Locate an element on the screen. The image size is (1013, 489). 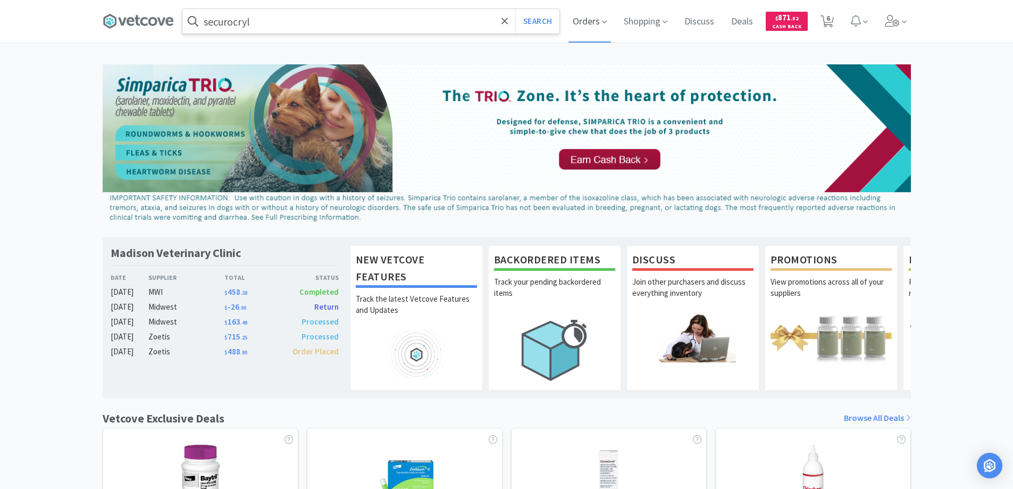
span: 458 is located at coordinates (235, 291).